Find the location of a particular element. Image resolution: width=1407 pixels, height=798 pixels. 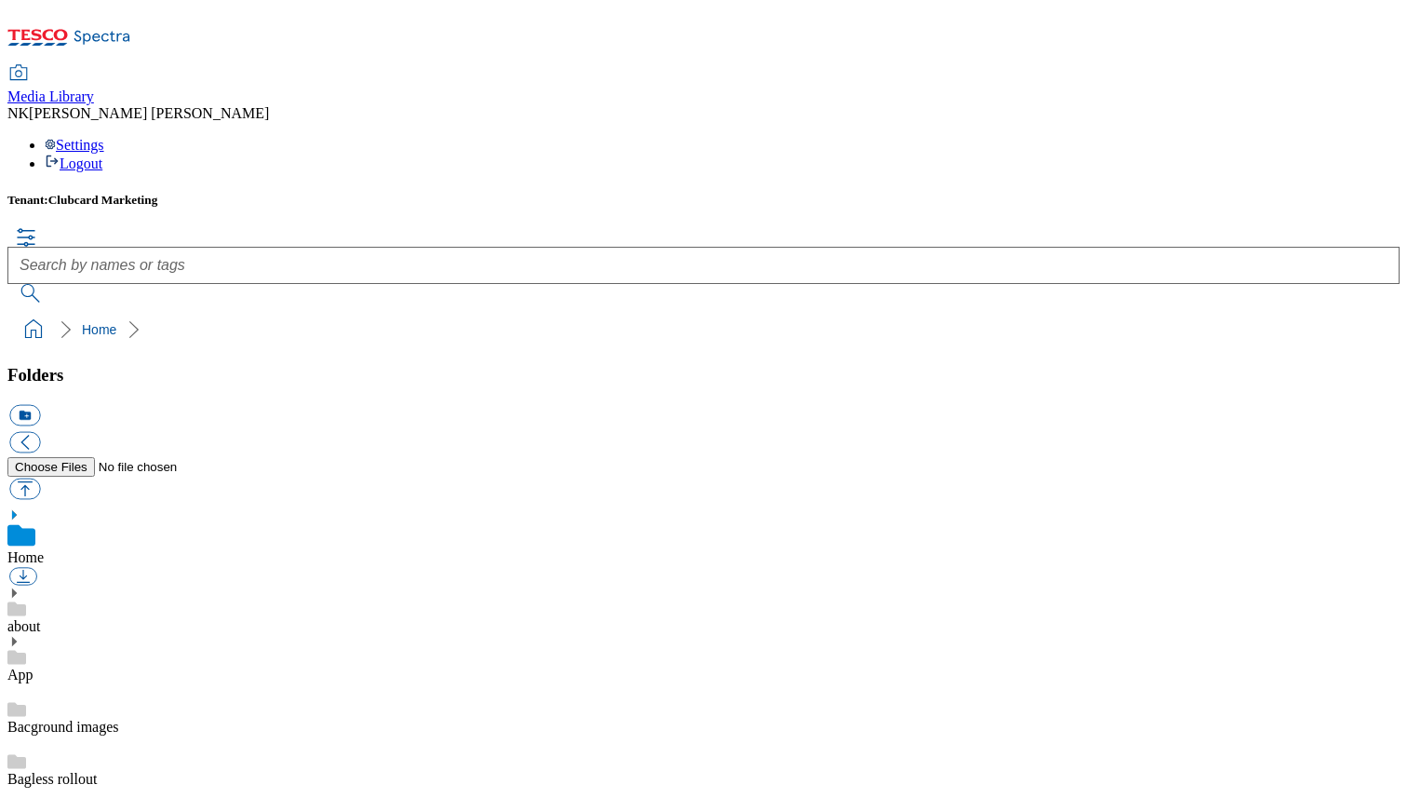

span: Media Library is located at coordinates (50, 96).